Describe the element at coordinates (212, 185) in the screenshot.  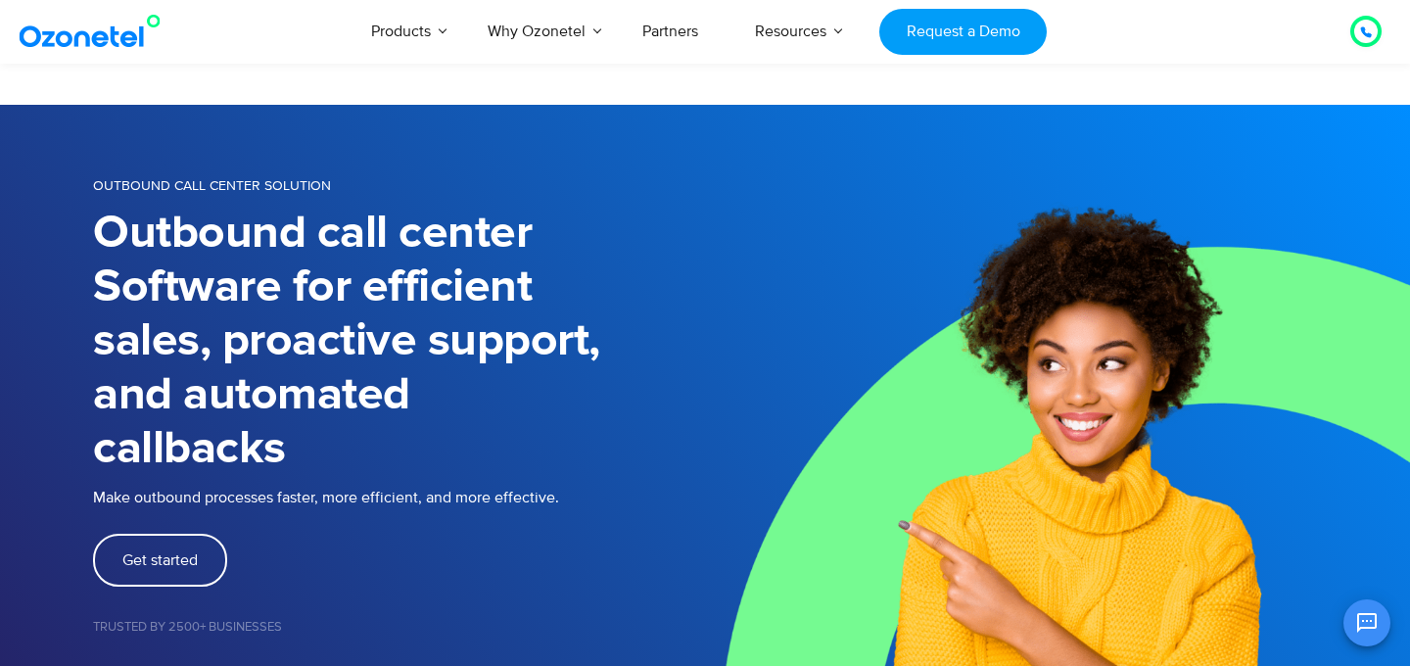
I see `span: OUTBOUND CALL CENTER SOLUTION` at that location.